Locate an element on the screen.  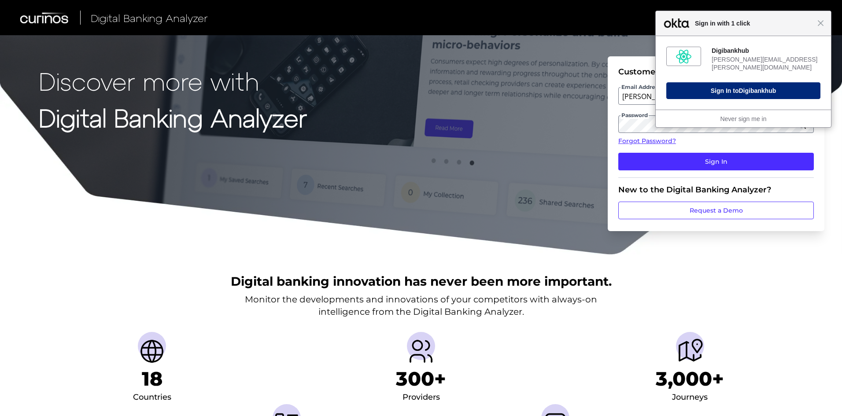
span: Sign in with 1 click is located at coordinates (754, 23).